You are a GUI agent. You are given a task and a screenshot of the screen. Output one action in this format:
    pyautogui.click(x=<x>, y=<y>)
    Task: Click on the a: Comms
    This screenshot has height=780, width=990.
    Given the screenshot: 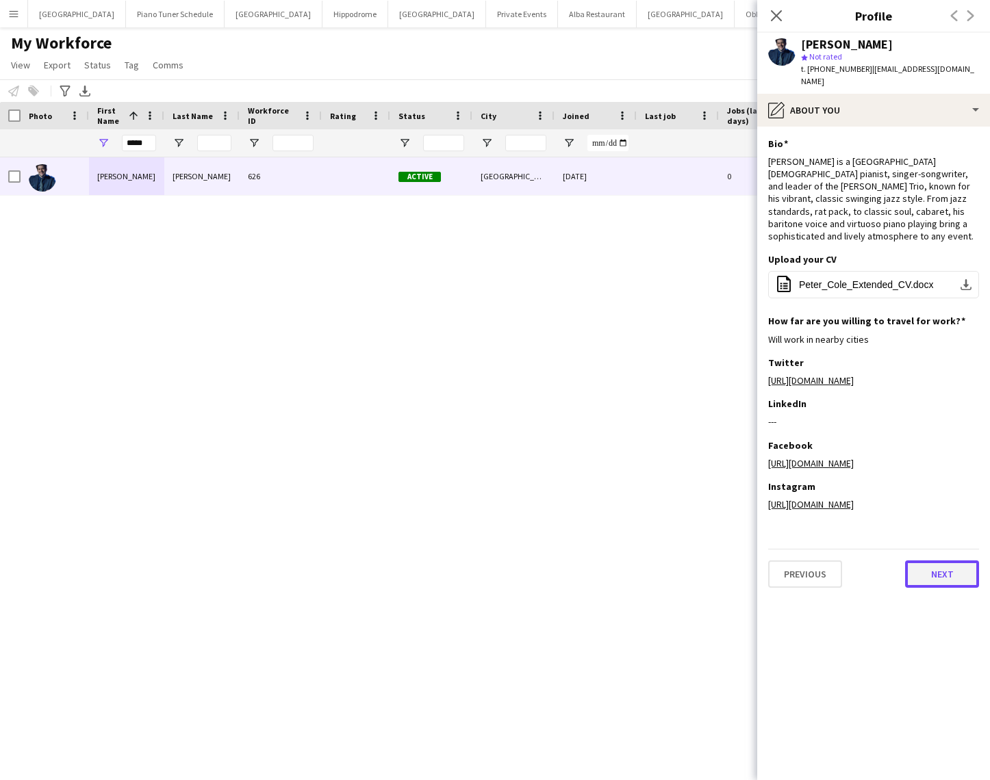 What is the action you would take?
    pyautogui.click(x=168, y=65)
    